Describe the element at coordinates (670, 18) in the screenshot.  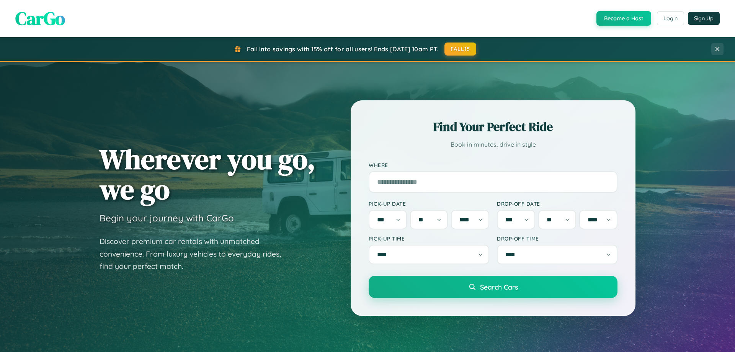
I see `button: Login` at that location.